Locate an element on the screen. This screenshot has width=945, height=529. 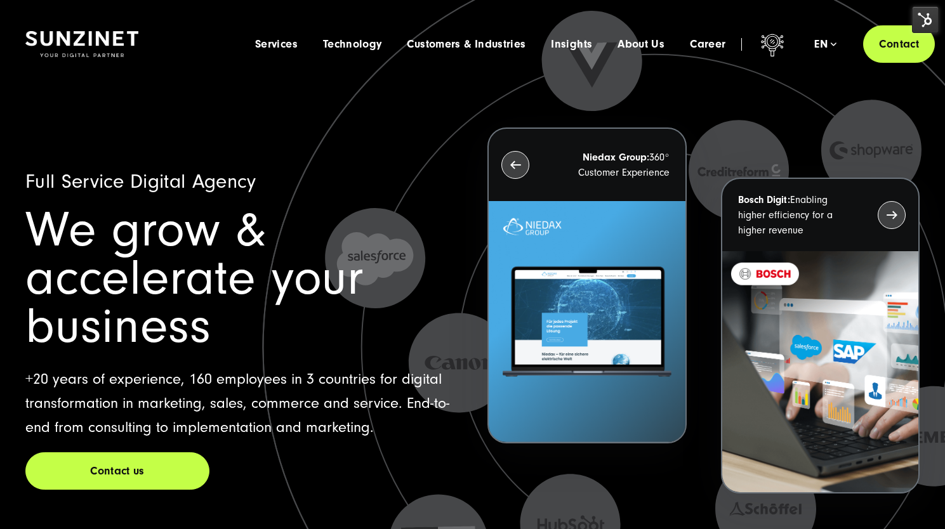
span: About Us is located at coordinates (641, 44).